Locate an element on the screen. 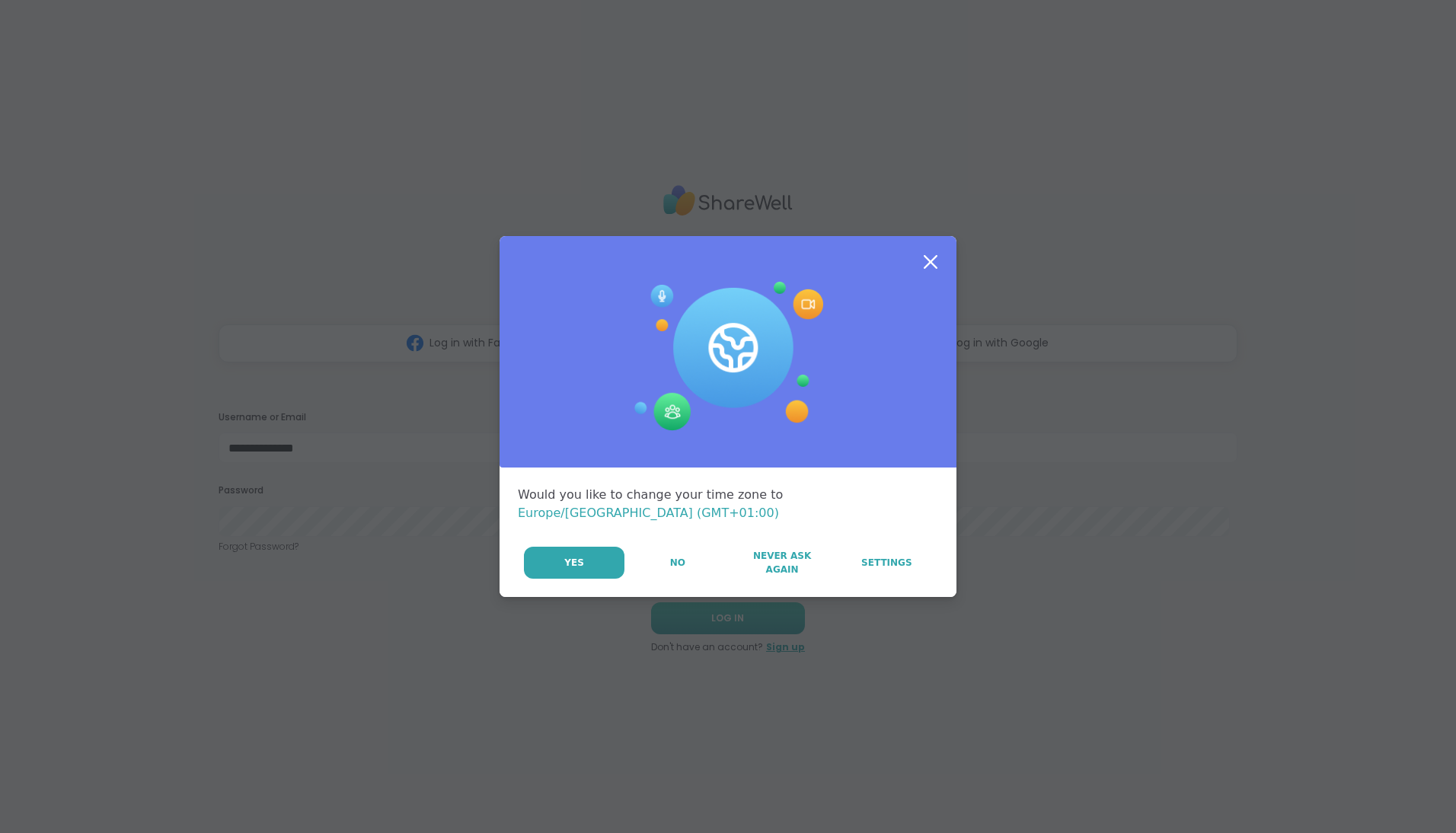 This screenshot has height=833, width=1456. button: No is located at coordinates (677, 562).